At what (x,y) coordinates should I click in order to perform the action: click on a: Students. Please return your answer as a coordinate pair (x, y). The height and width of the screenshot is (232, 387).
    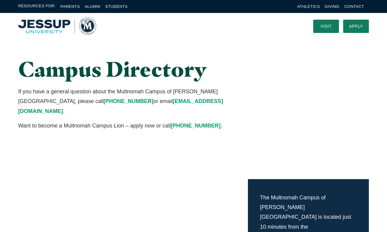
    Looking at the image, I should click on (117, 6).